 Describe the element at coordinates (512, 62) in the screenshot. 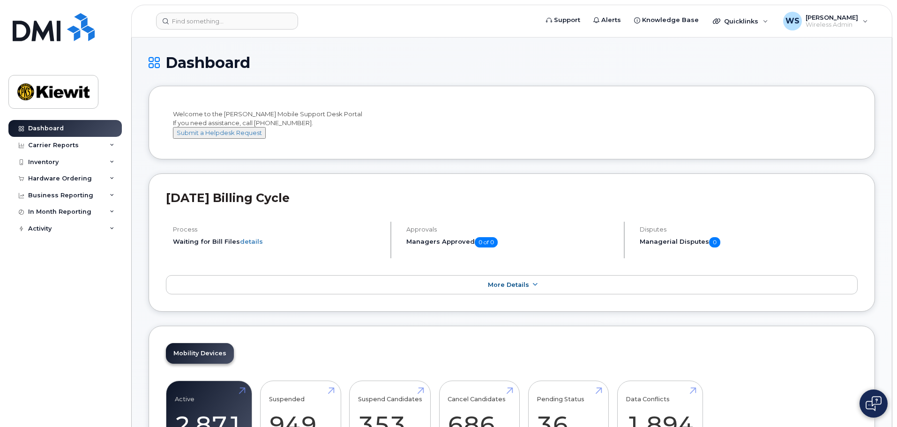

I see `h1: Dashboard` at that location.